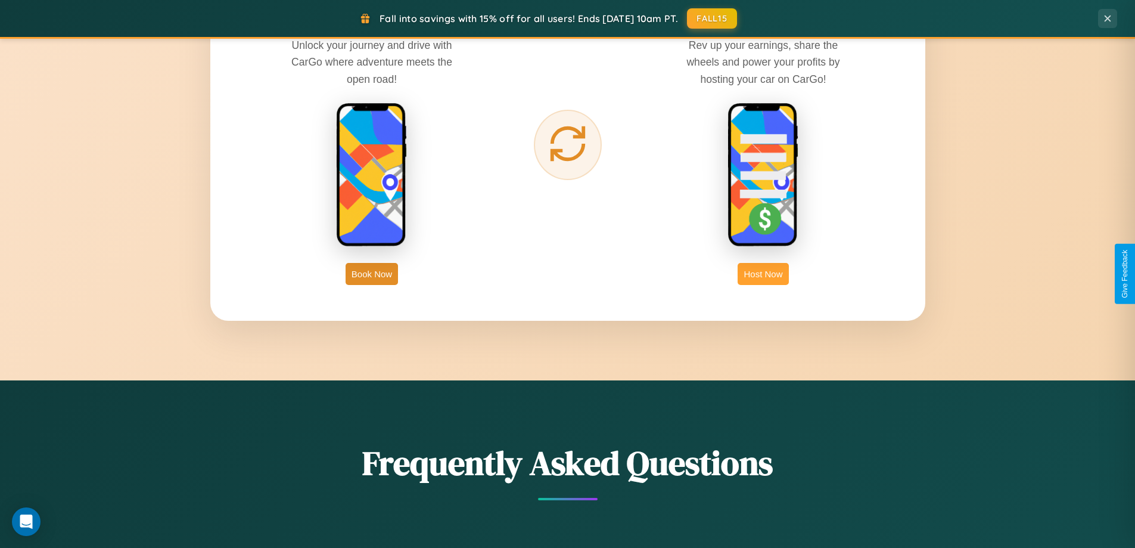  What do you see at coordinates (372, 274) in the screenshot?
I see `button: Book Now` at bounding box center [372, 274].